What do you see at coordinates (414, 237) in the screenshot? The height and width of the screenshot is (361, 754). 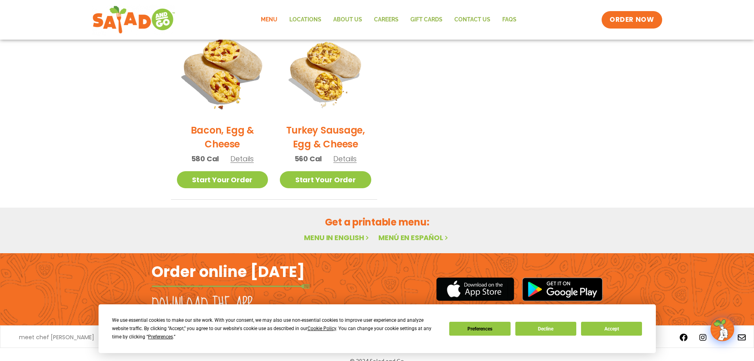 I see `a: Menú en español` at bounding box center [414, 237].